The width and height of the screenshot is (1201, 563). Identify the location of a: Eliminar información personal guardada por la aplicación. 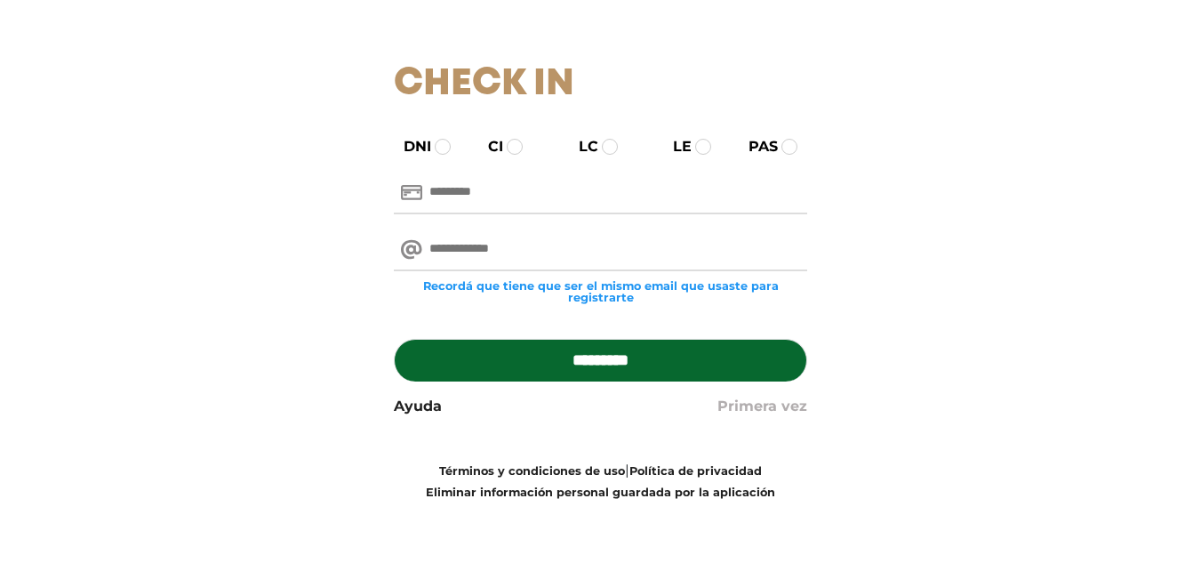
(600, 492).